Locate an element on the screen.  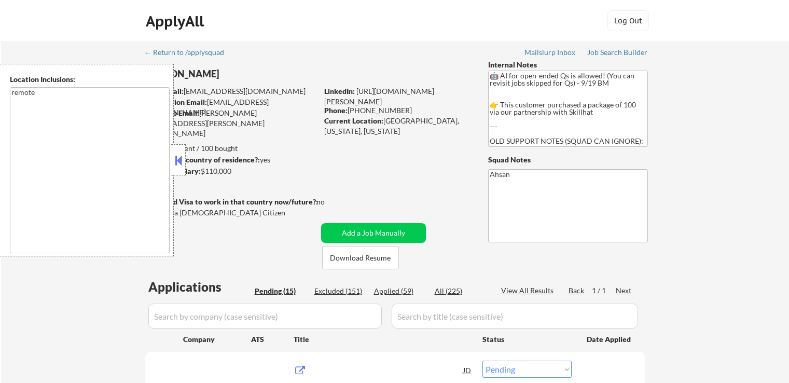
strong: LinkedIn: is located at coordinates (339, 91).